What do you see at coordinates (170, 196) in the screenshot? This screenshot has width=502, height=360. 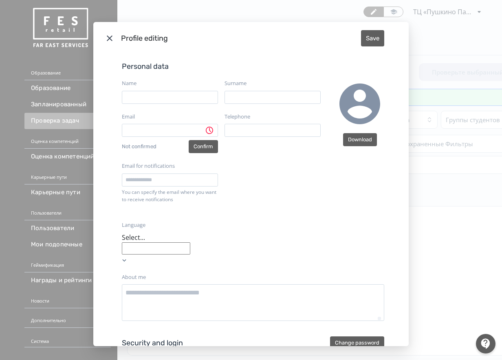 I see `span: You can specify the email where you want to receive notifications` at bounding box center [170, 196].